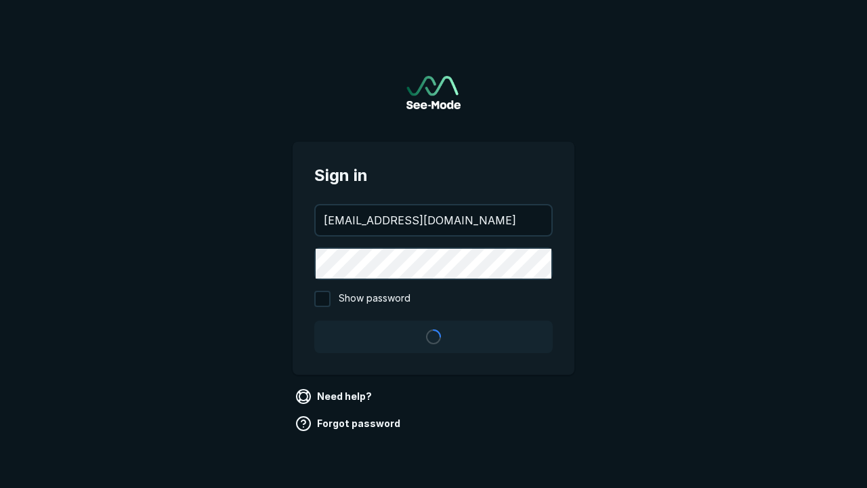 This screenshot has height=488, width=867. What do you see at coordinates (349, 423) in the screenshot?
I see `a: Forgot password` at bounding box center [349, 423].